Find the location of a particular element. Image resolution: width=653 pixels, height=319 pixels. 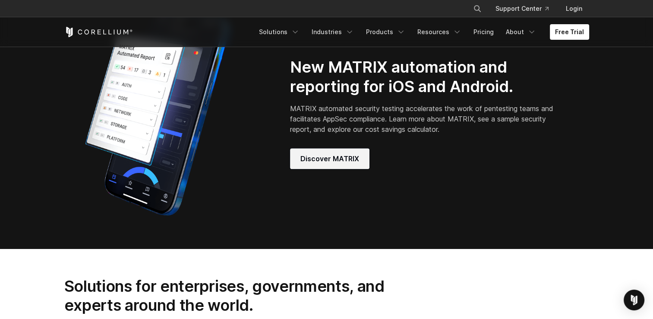

img: Corellium_MATRIX_Hero_1_1x is located at coordinates (157, 113).